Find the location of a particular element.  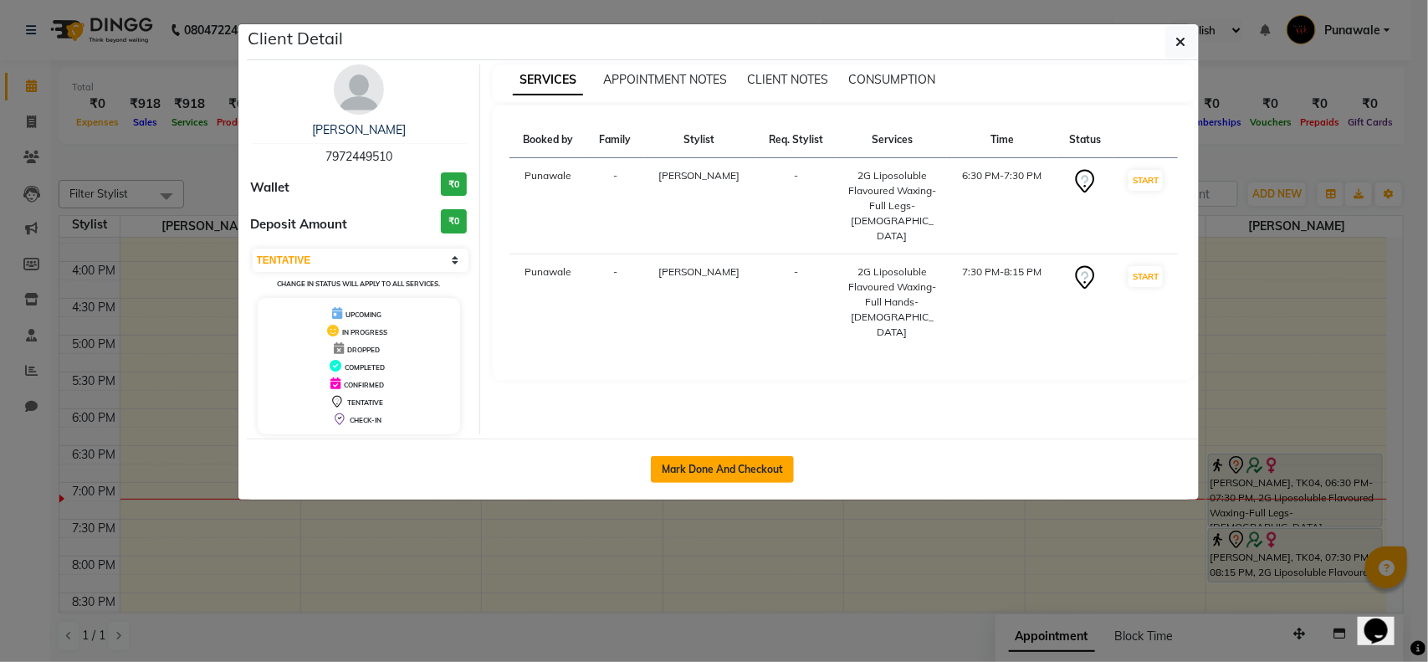

th: Stylist is located at coordinates (699, 140).